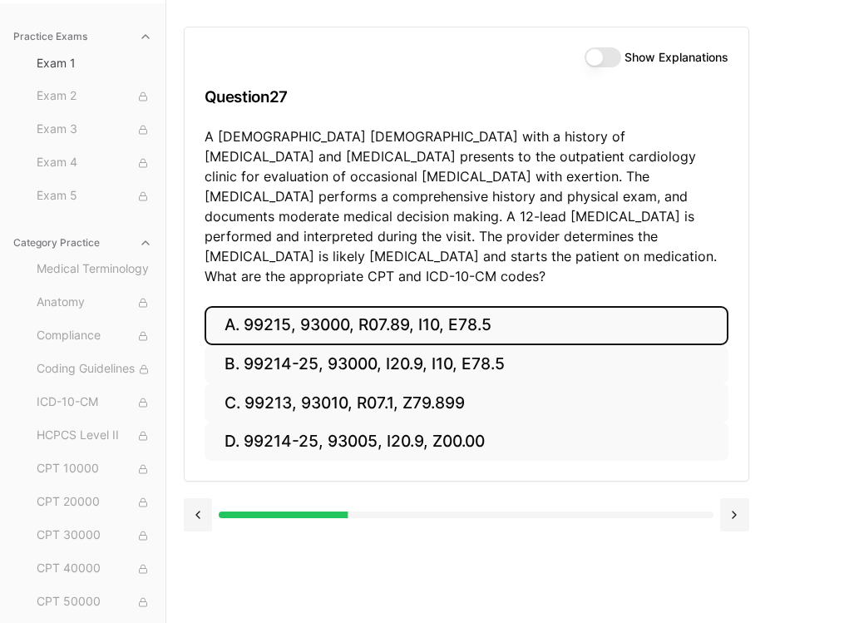 The height and width of the screenshot is (623, 849). What do you see at coordinates (94, 569) in the screenshot?
I see `span: CPT 40000` at bounding box center [94, 569].